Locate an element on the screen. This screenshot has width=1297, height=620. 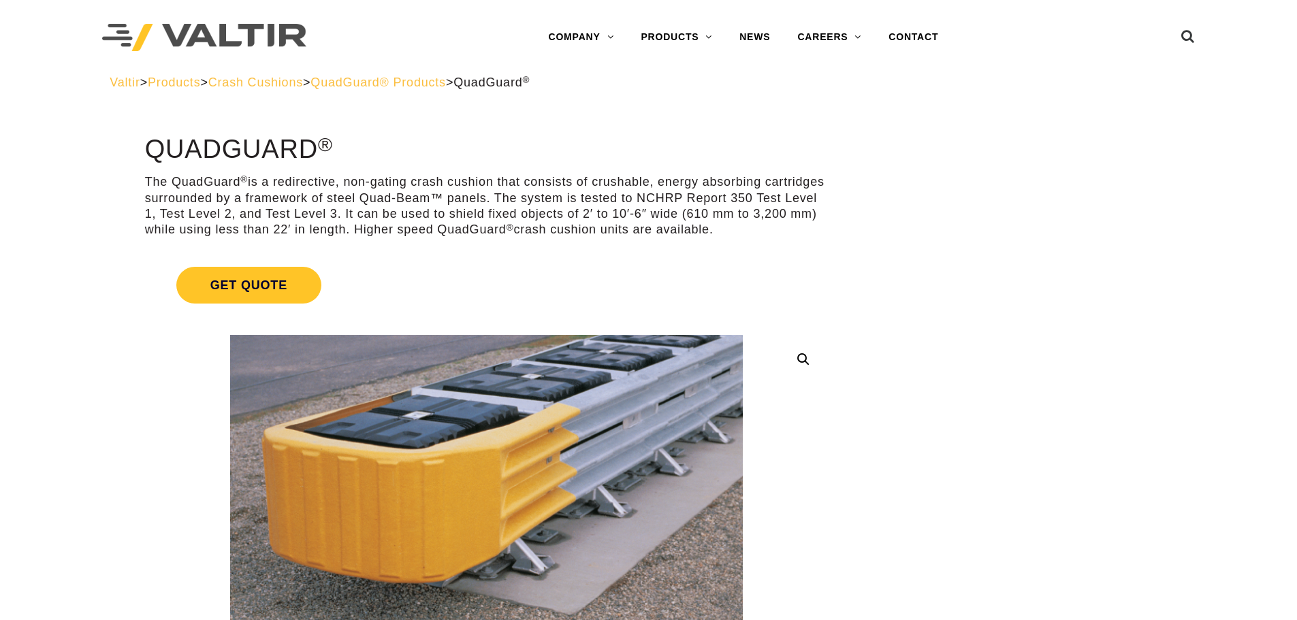
span: QuadGuard® Products is located at coordinates (378, 82).